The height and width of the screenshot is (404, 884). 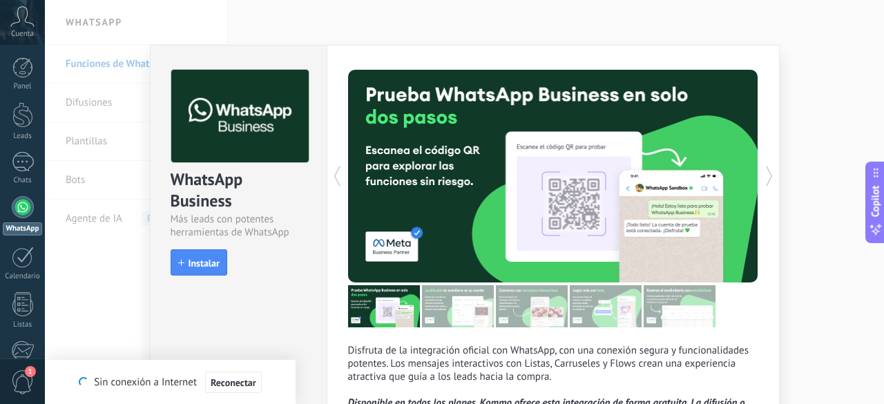 What do you see at coordinates (234, 383) in the screenshot?
I see `button: Reconectar` at bounding box center [234, 383].